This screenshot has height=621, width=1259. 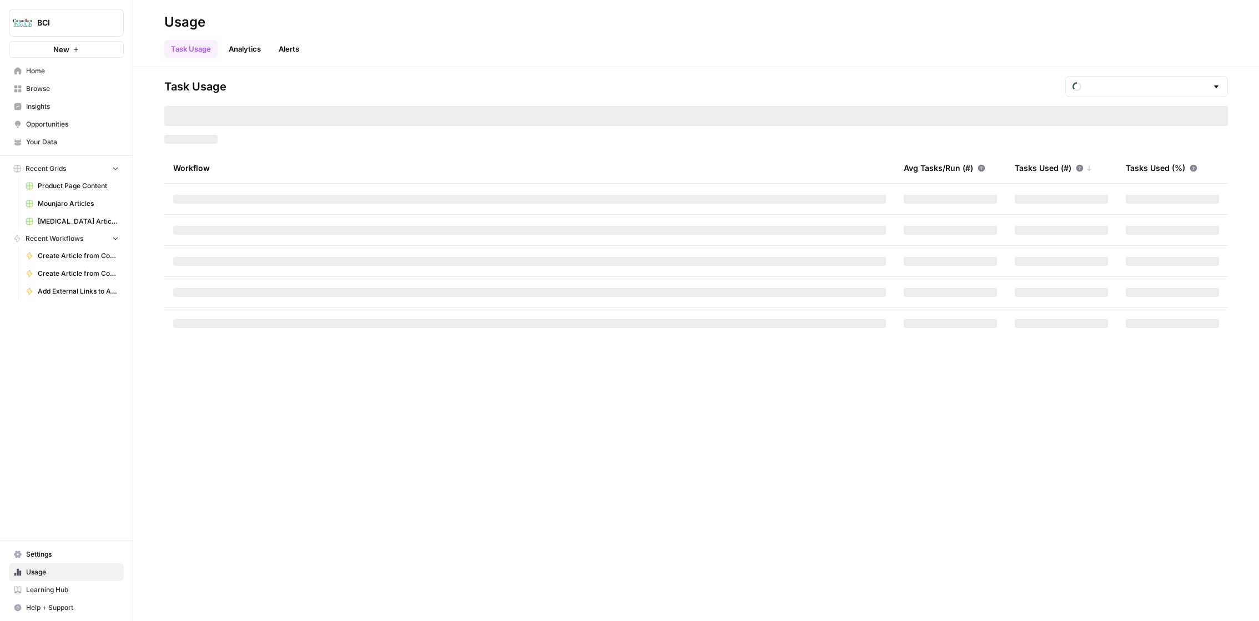 I want to click on span: Your Data, so click(x=72, y=142).